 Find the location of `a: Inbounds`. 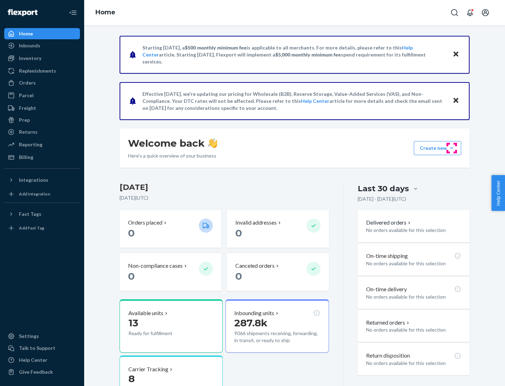

a: Inbounds is located at coordinates (42, 46).